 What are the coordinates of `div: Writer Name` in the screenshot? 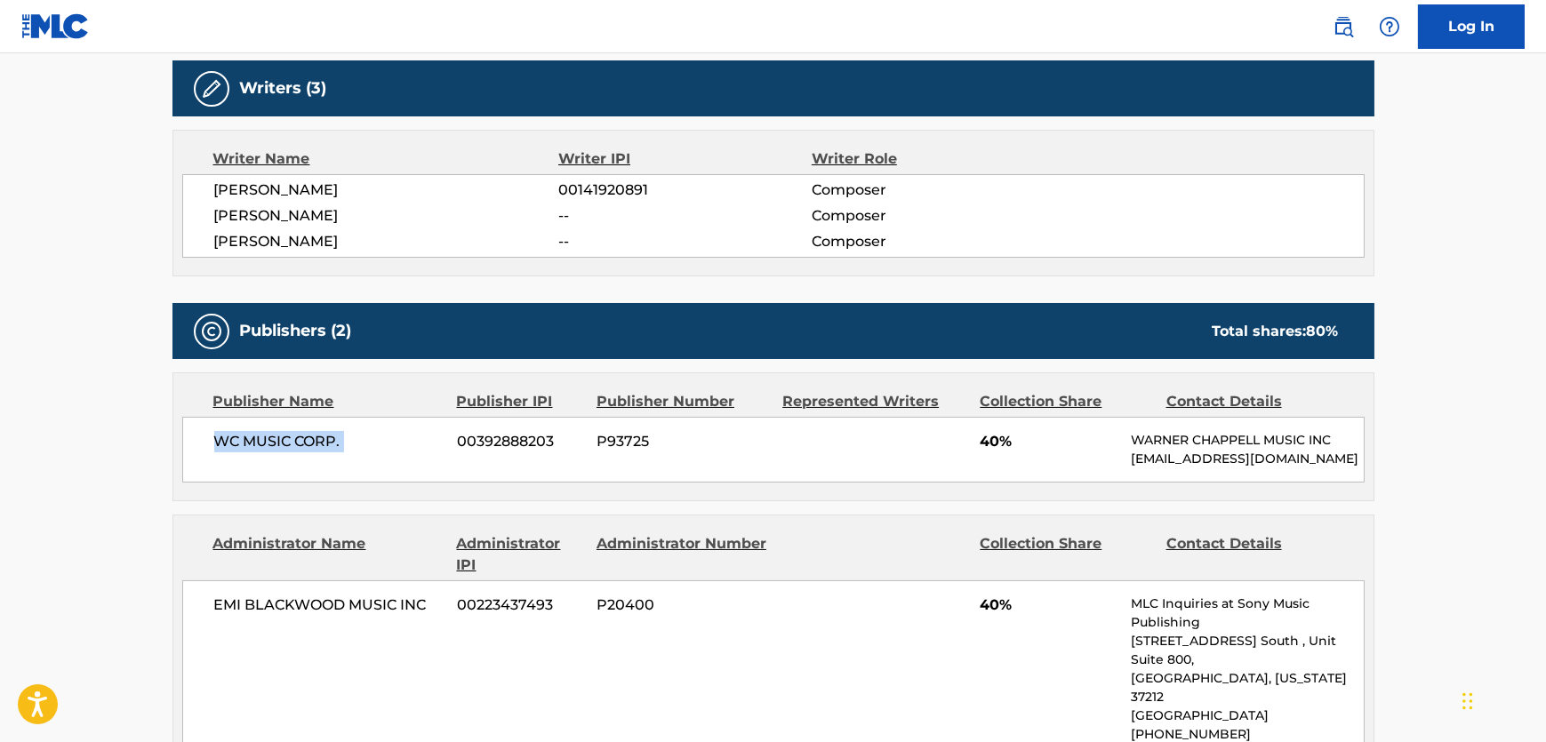 It's located at (386, 159).